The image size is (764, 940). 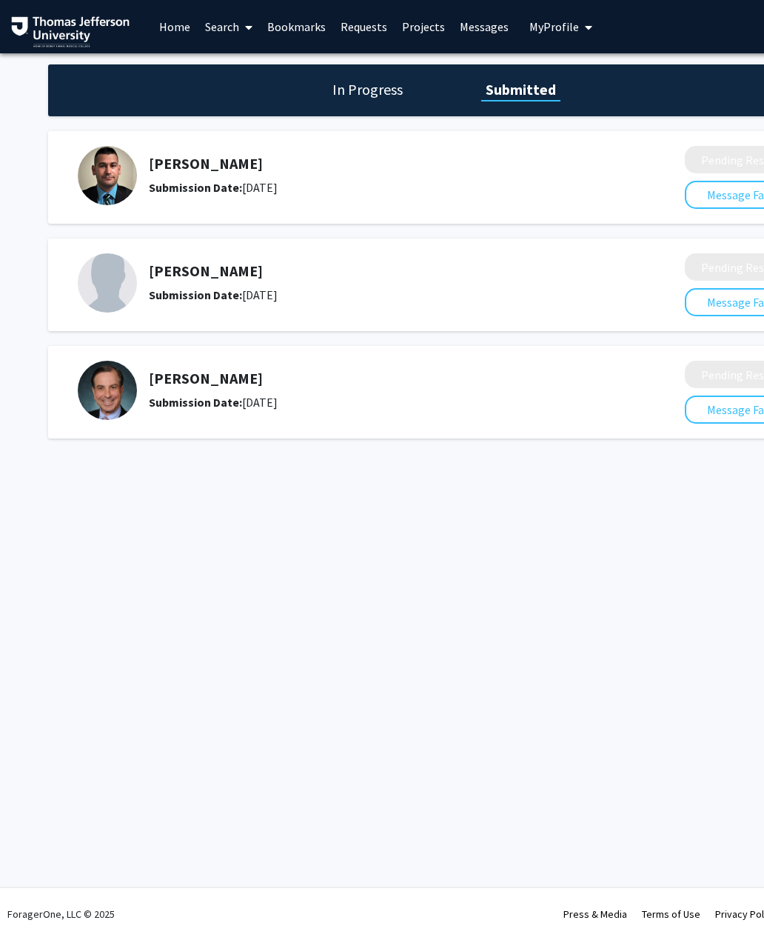 What do you see at coordinates (671, 914) in the screenshot?
I see `a: Terms of Use` at bounding box center [671, 914].